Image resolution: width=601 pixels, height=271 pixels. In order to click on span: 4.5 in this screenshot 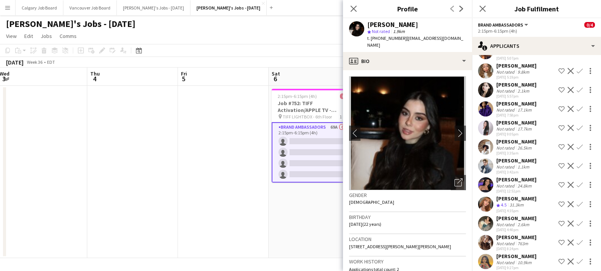, I will do `click(503, 204)`.